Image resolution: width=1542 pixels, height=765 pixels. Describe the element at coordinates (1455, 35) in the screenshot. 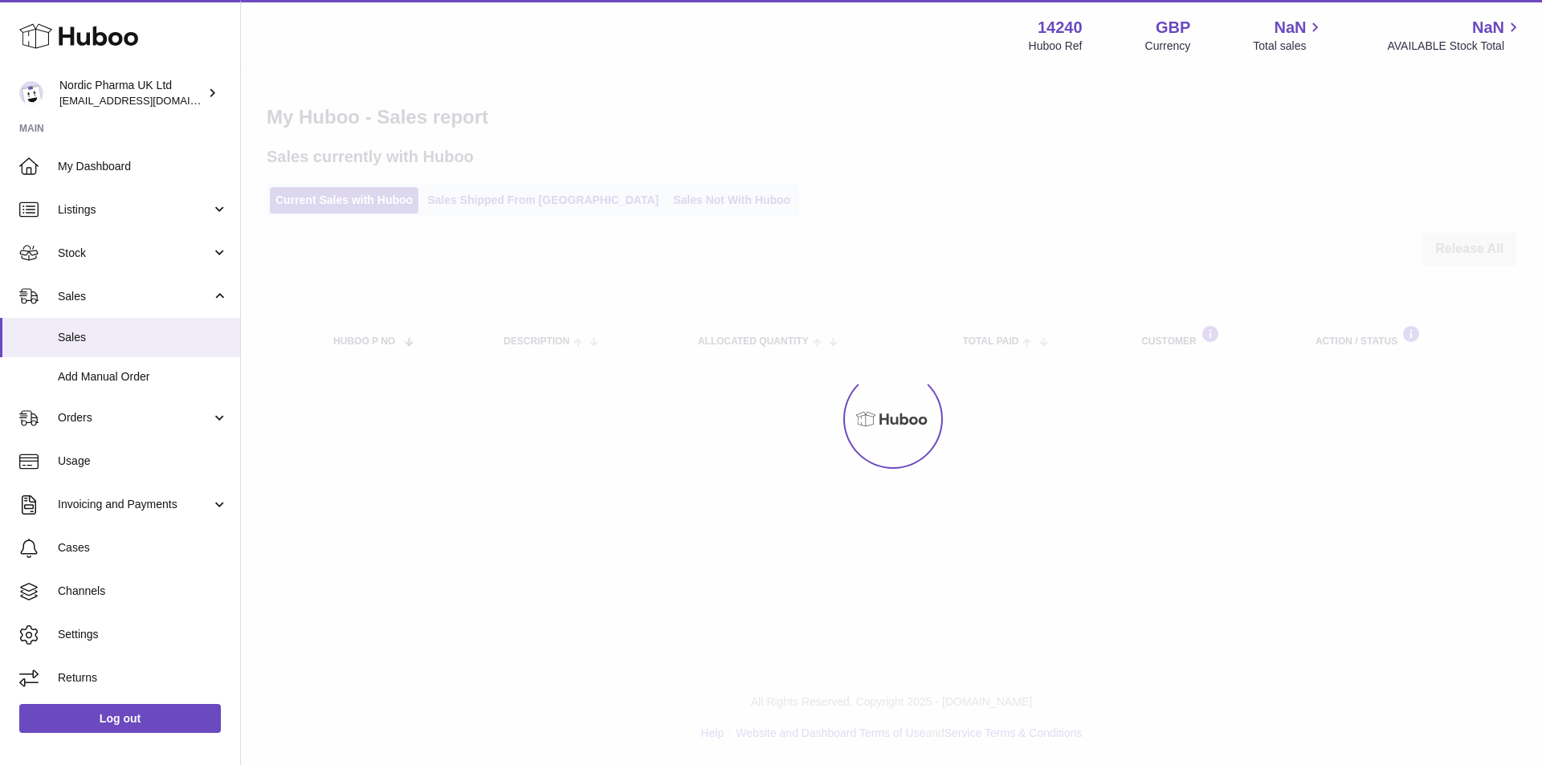

I see `a: NaN AVAILABLE Stock Total` at that location.